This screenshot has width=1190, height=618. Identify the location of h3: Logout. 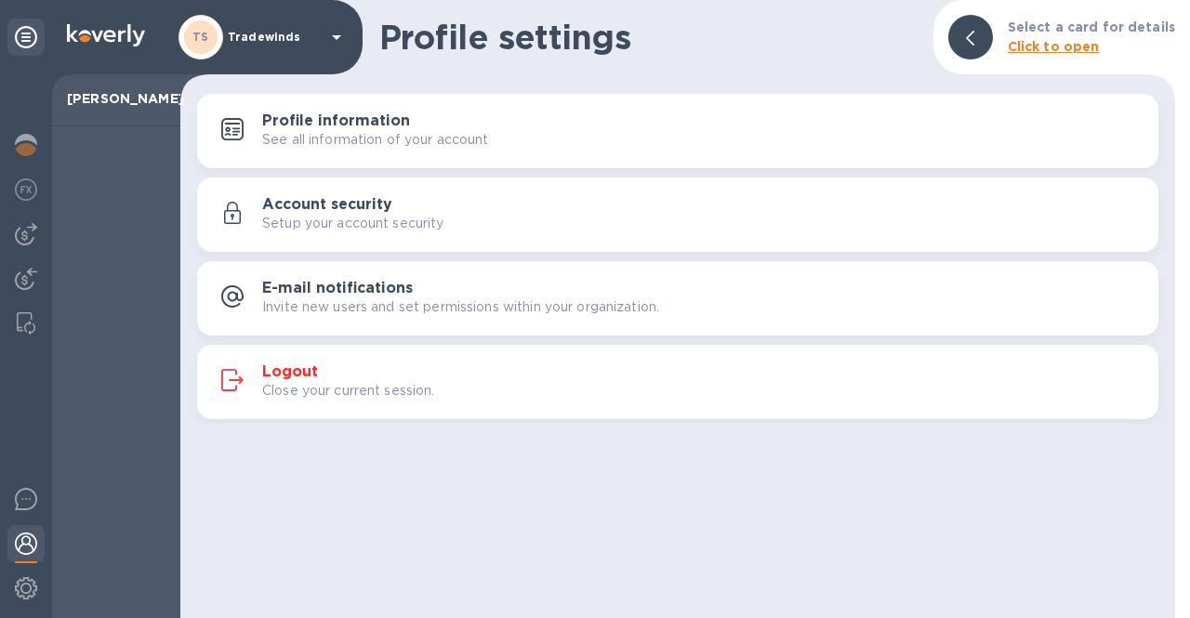
(290, 372).